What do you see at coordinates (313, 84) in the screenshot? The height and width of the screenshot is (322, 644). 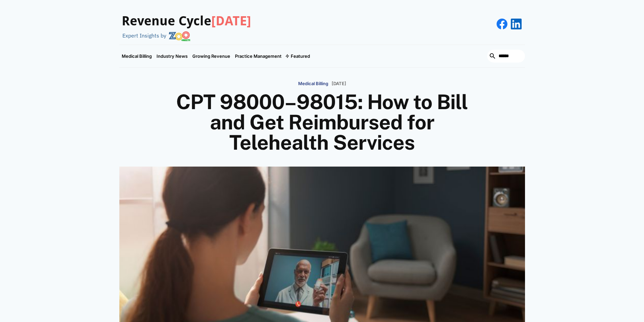 I see `p: Medical Billing` at bounding box center [313, 84].